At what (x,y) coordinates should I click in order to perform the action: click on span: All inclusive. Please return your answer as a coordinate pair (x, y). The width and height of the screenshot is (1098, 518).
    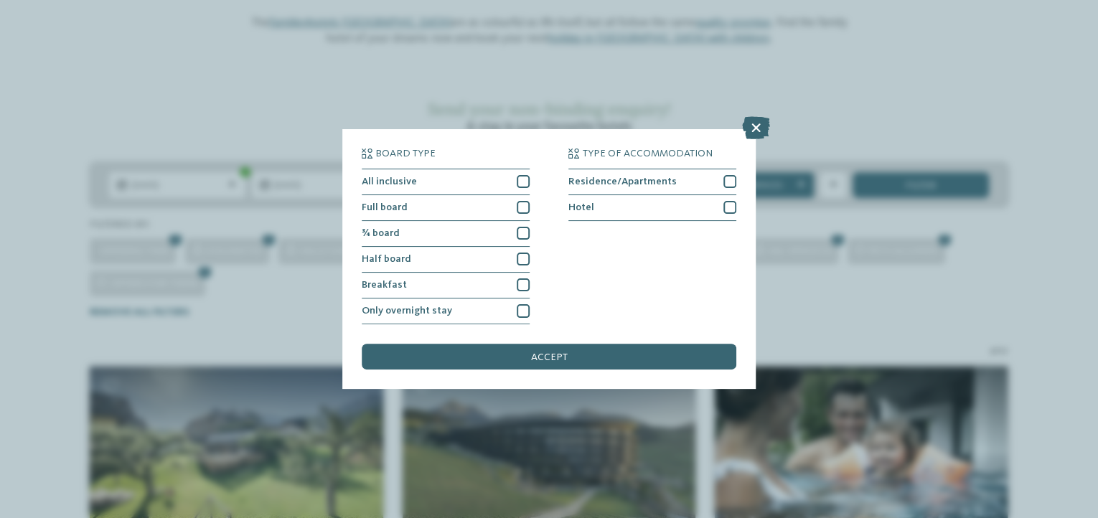
    Looking at the image, I should click on (389, 181).